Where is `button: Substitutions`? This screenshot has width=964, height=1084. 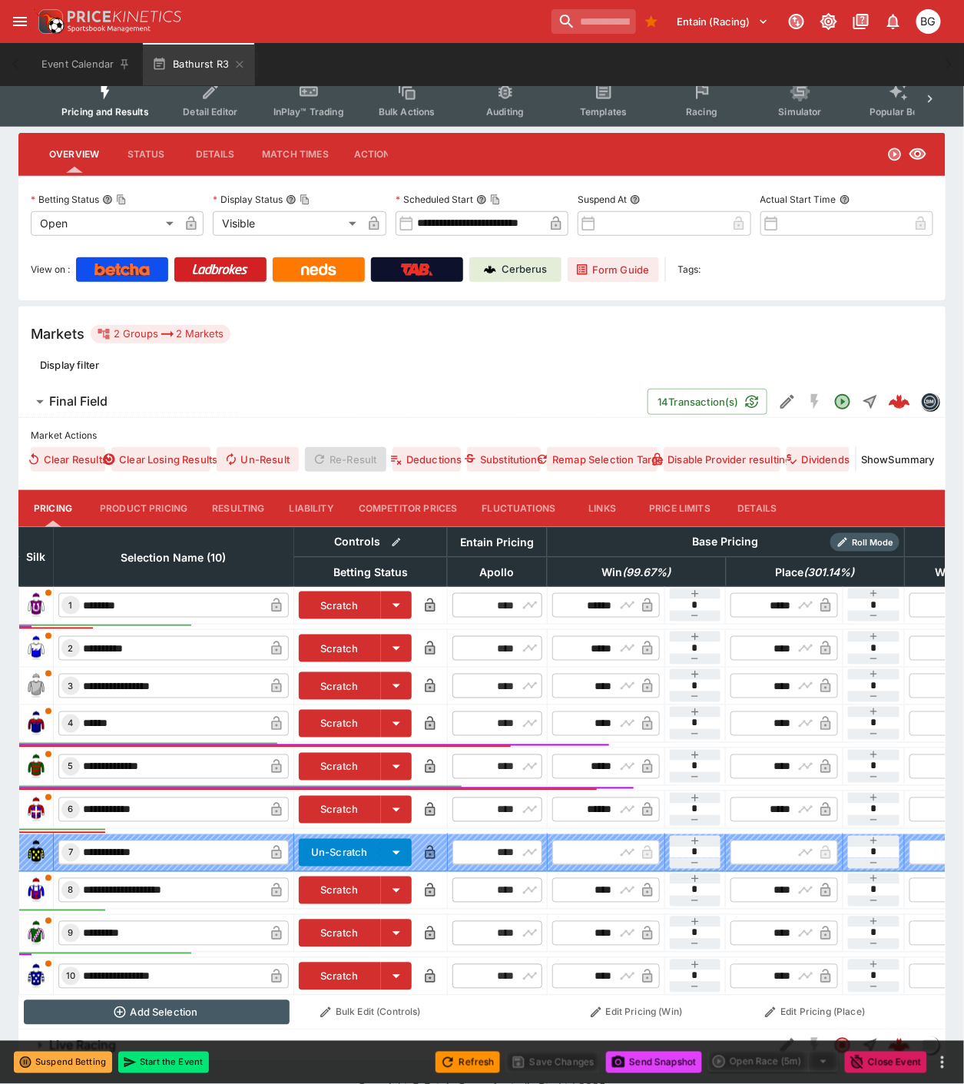
button: Substitutions is located at coordinates (504, 460).